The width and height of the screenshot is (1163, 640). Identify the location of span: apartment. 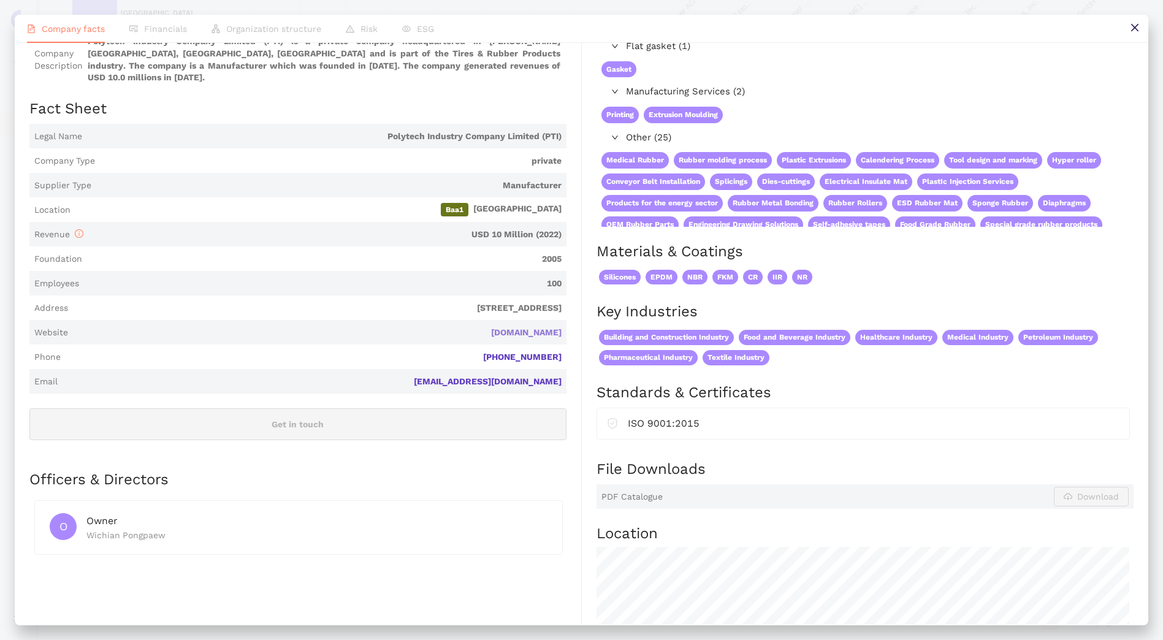
(216, 29).